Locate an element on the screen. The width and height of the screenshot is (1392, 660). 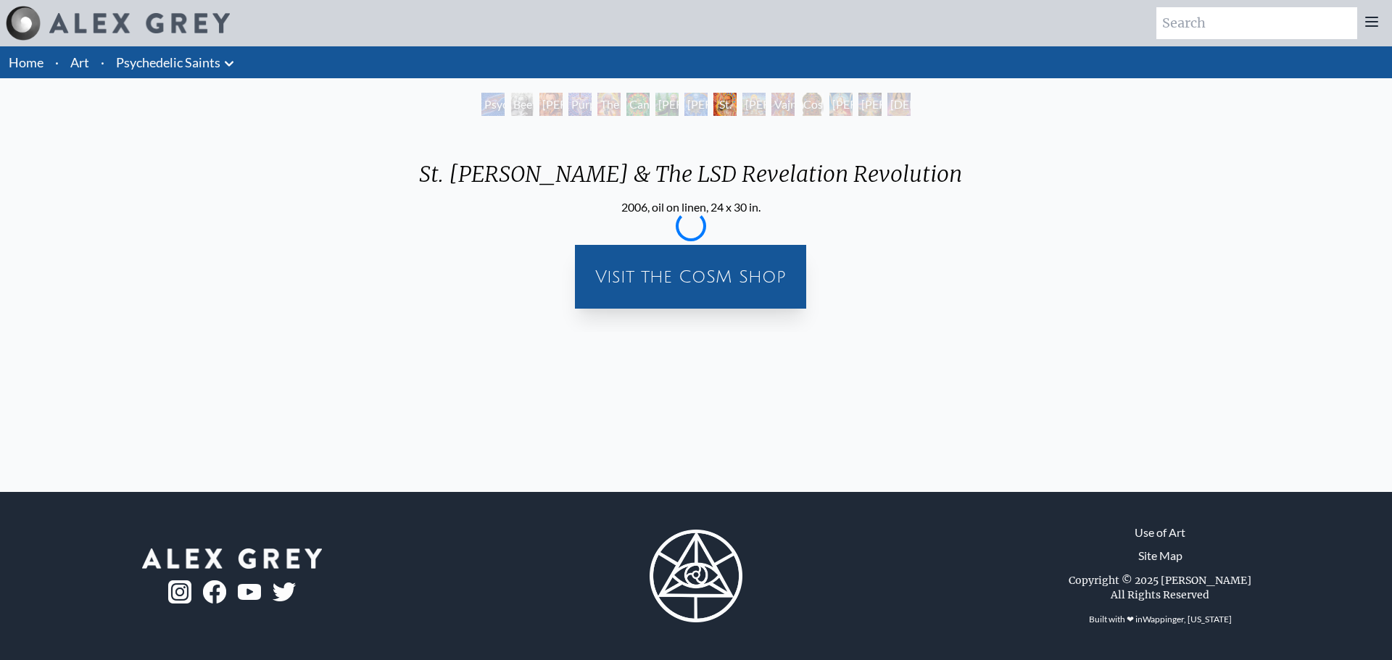
div: Psychedelic Healing is located at coordinates (493, 104).